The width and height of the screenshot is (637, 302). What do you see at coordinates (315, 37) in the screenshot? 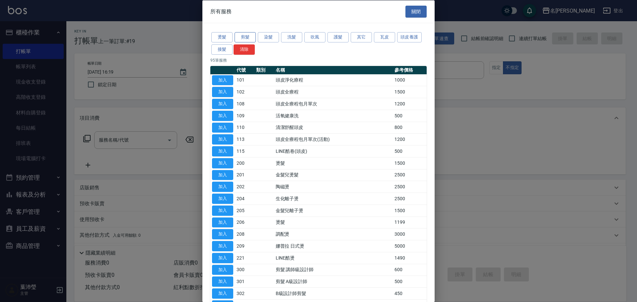
I see `button: 吹風` at bounding box center [315, 37].